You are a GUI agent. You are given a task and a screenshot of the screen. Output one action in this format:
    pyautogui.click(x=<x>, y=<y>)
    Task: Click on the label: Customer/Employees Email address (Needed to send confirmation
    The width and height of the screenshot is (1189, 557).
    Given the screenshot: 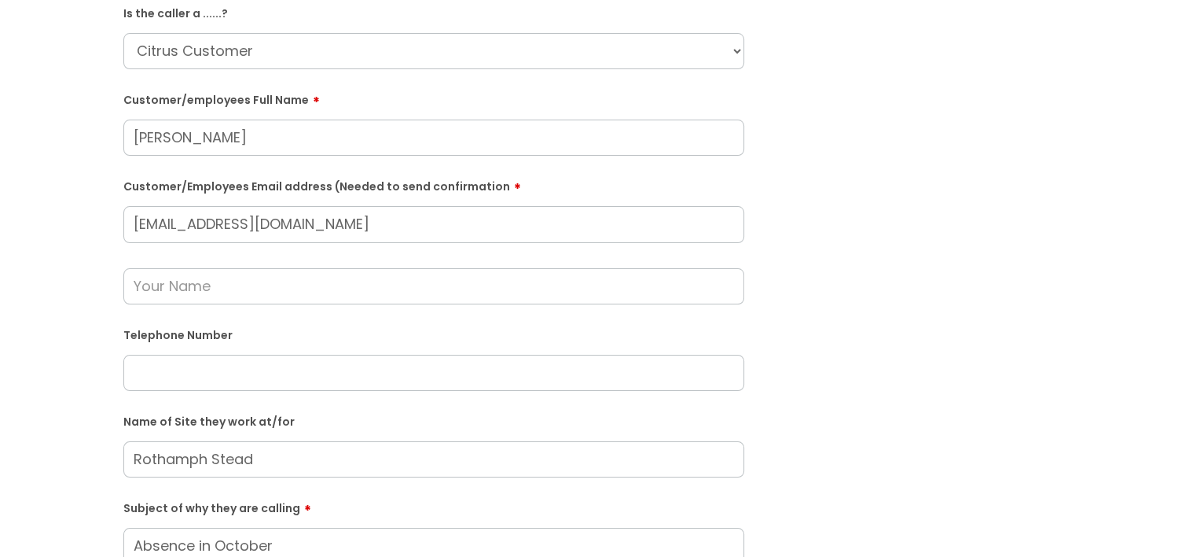 What is the action you would take?
    pyautogui.click(x=434, y=184)
    